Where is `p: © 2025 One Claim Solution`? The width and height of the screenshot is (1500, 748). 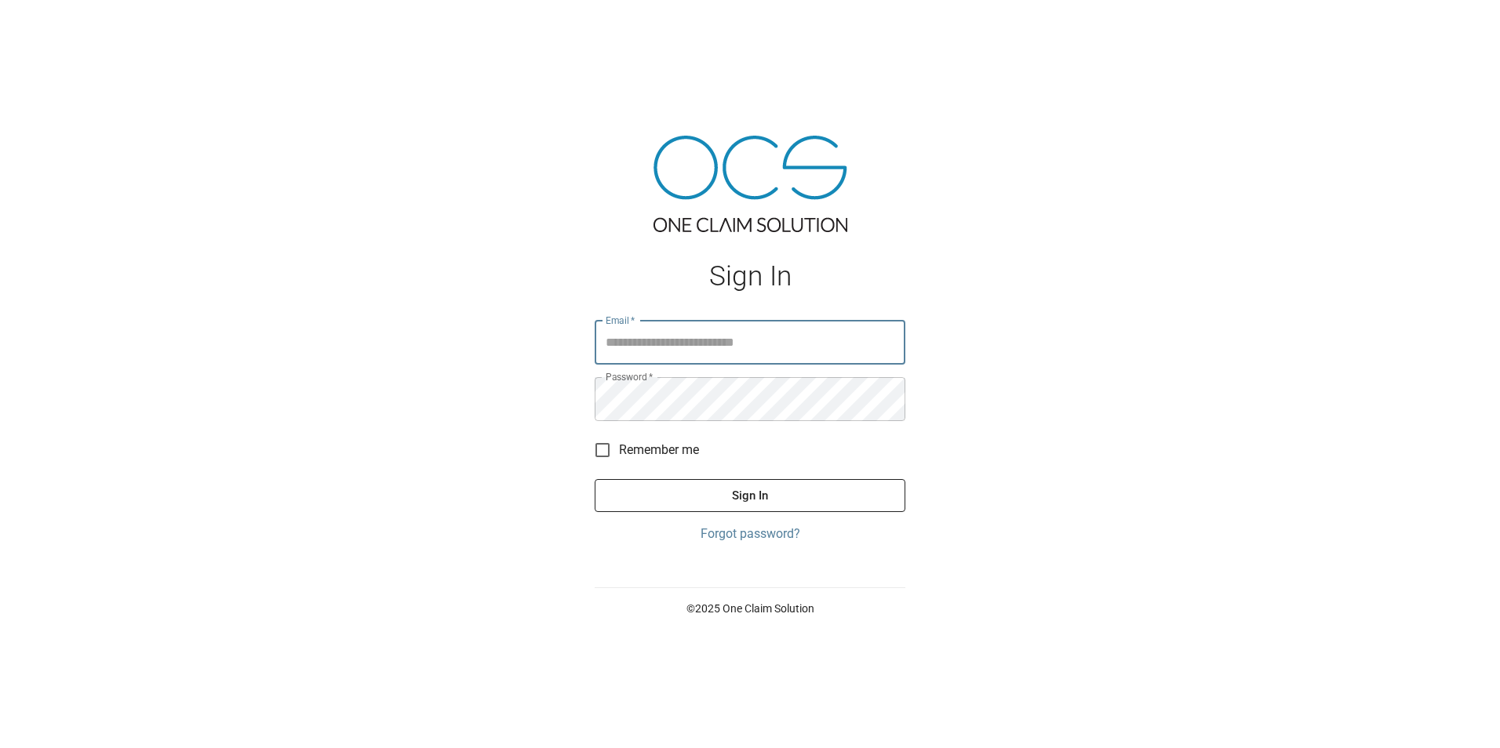
p: © 2025 One Claim Solution is located at coordinates (750, 609).